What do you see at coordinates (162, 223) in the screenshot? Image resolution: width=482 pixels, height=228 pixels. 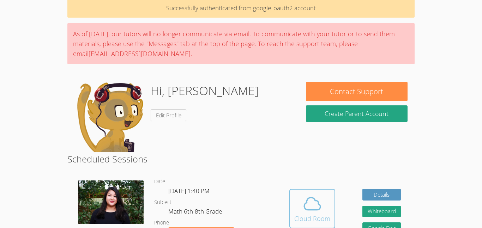 I see `dt: Phone` at bounding box center [162, 223].